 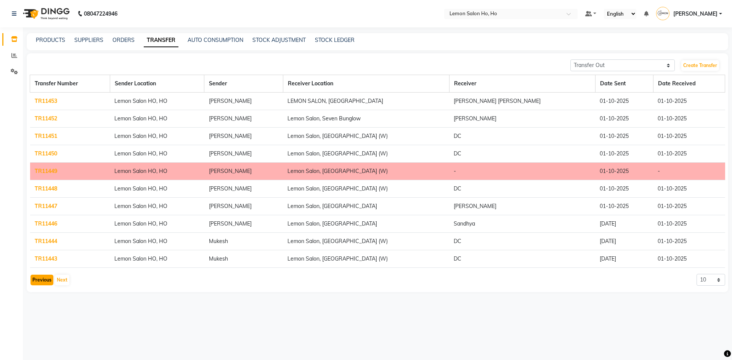 I want to click on a: TR11446, so click(x=46, y=224).